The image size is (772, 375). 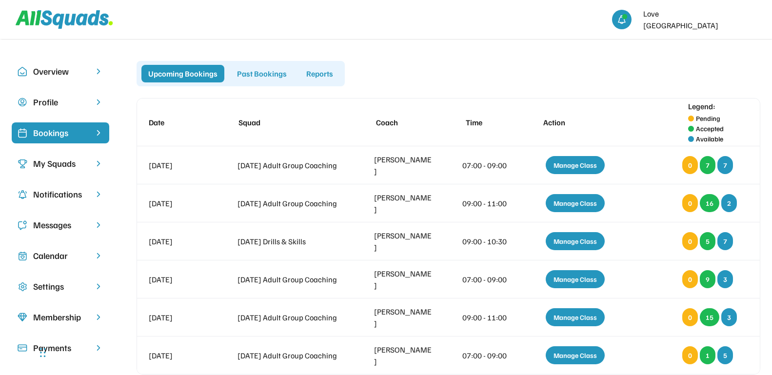 What do you see at coordinates (708, 118) in the screenshot?
I see `div: Pending` at bounding box center [708, 118].